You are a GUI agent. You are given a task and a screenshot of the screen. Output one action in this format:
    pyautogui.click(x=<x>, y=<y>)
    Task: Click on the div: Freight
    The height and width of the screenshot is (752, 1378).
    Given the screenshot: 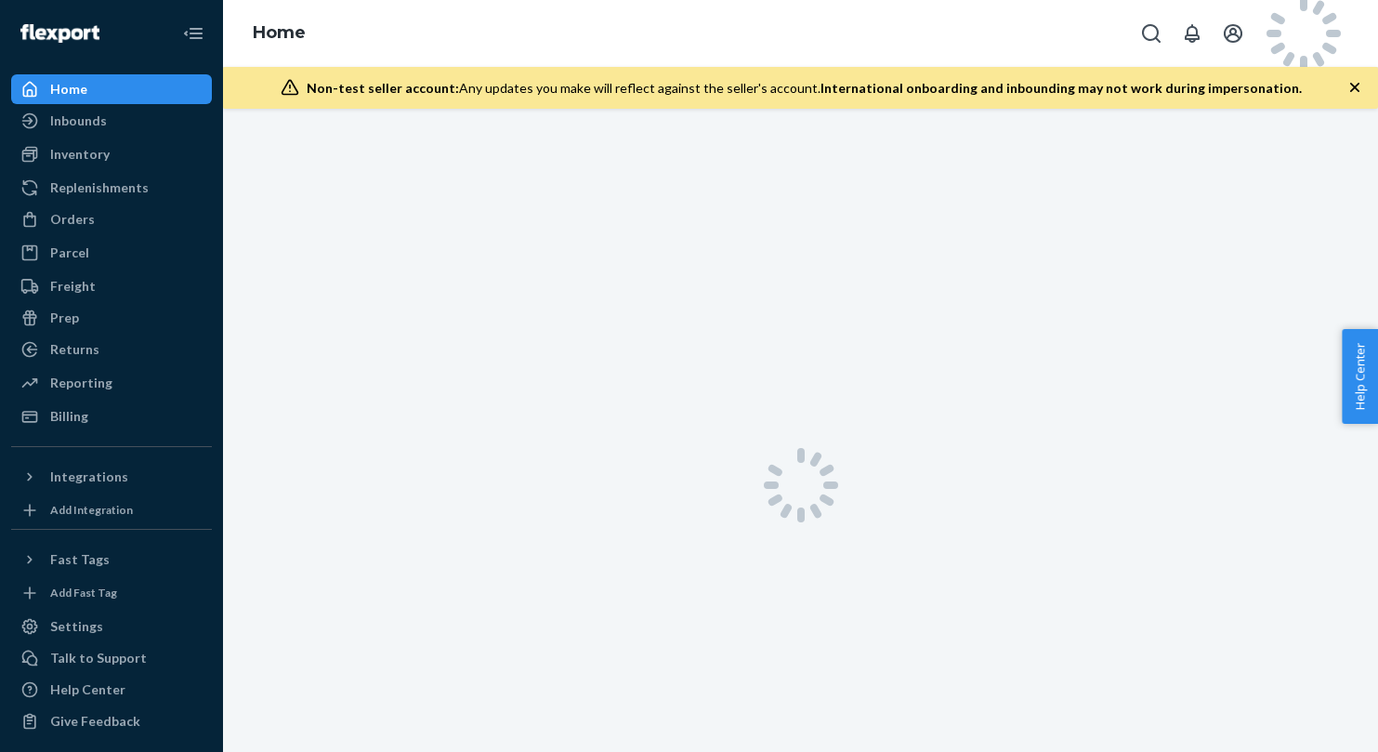 What is the action you would take?
    pyautogui.click(x=72, y=286)
    